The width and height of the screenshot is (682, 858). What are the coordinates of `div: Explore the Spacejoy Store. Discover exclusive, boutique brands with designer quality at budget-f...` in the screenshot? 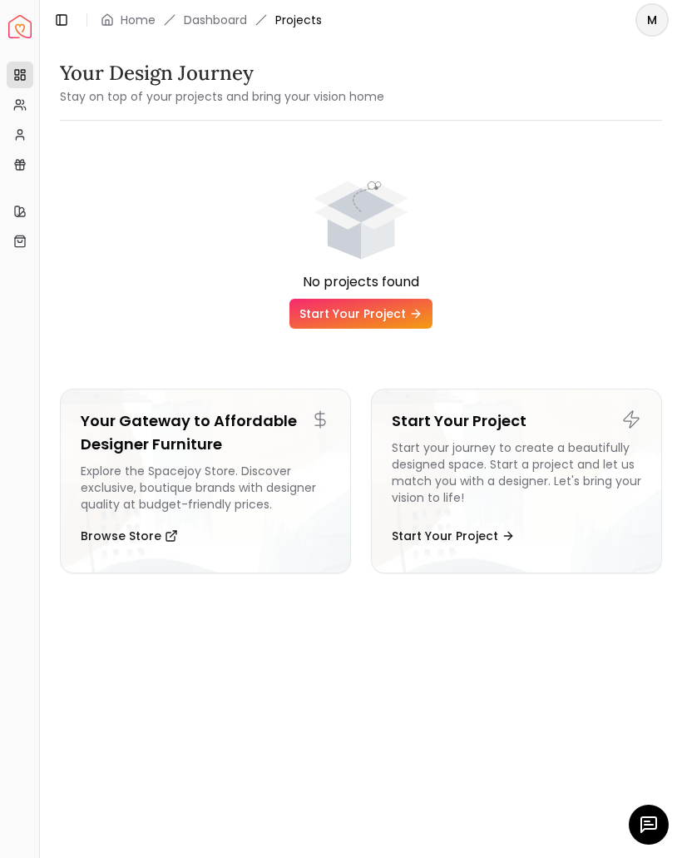 It's located at (205, 487).